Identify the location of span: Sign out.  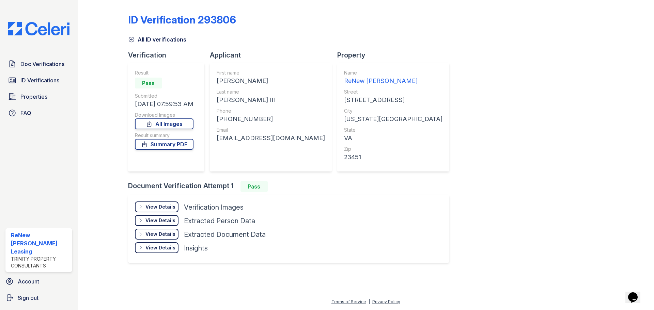
(28, 298).